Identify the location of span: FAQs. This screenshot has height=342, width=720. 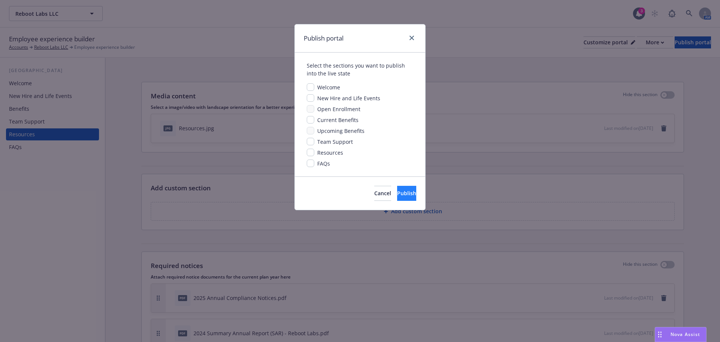
(324, 163).